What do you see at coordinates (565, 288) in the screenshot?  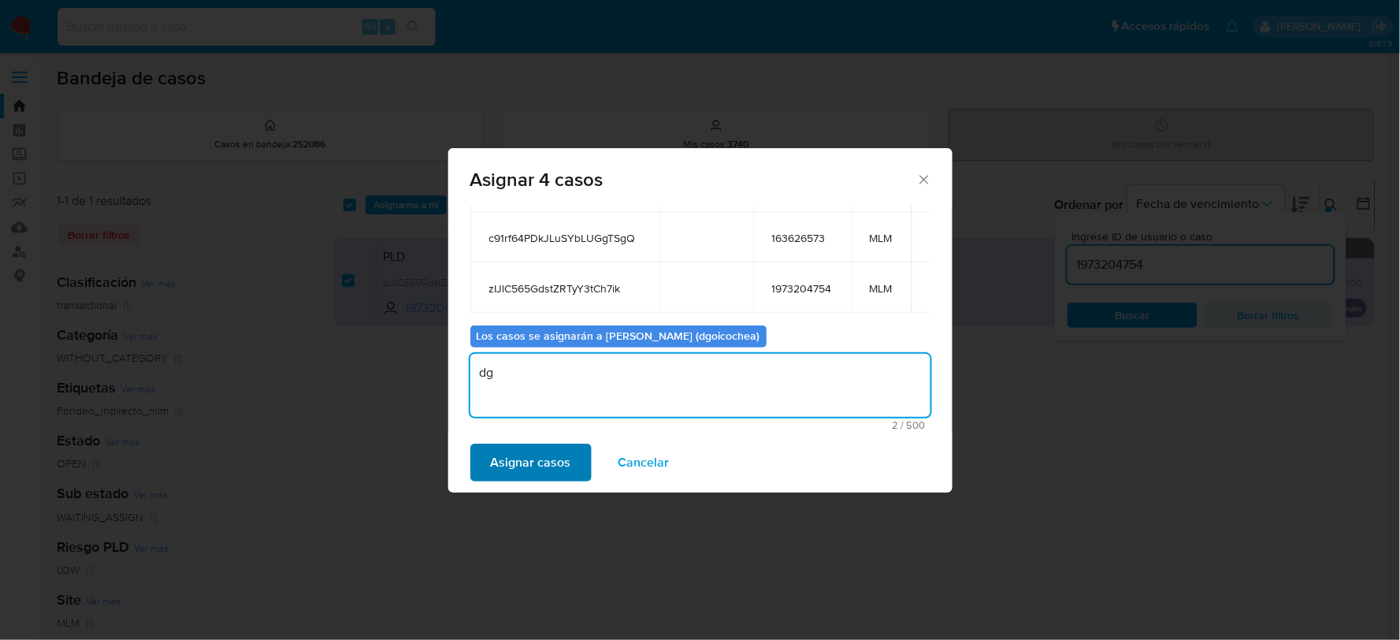 I see `span: zIJlC565GdstZRTyY3tCh7ik` at bounding box center [565, 288].